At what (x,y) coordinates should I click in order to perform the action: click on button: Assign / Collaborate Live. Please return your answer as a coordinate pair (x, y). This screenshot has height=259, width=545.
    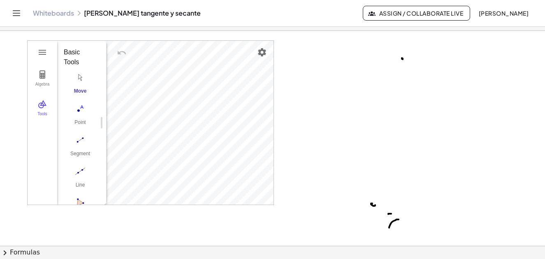
    Looking at the image, I should click on (416, 13).